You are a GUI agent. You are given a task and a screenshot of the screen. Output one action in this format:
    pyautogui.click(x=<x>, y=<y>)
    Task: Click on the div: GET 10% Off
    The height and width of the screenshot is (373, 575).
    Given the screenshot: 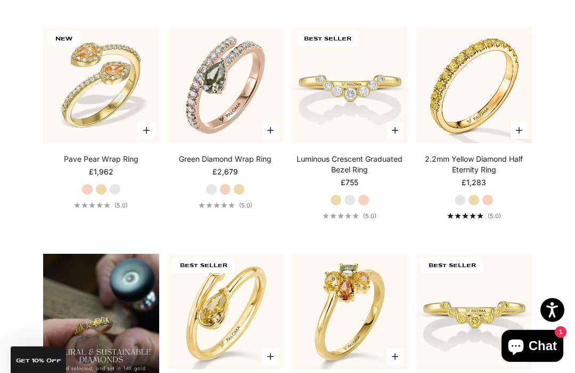 What is the action you would take?
    pyautogui.click(x=38, y=360)
    